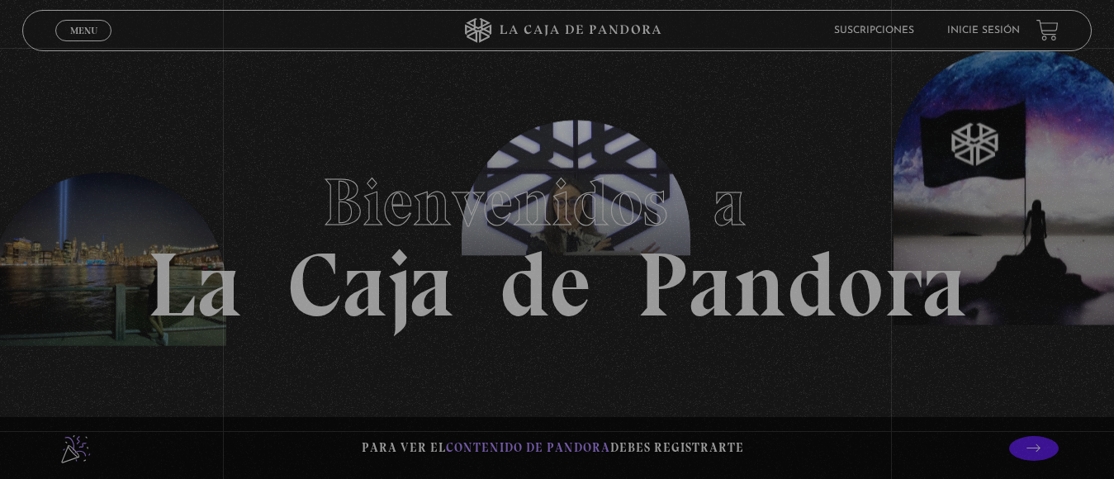 The image size is (1114, 479). Describe the element at coordinates (553, 448) in the screenshot. I see `p: Para ver el debes registrarte` at that location.